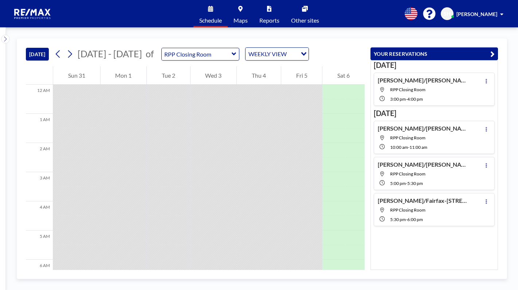 The height and width of the screenshot is (290, 518). I want to click on div: 1 AM, so click(39, 128).